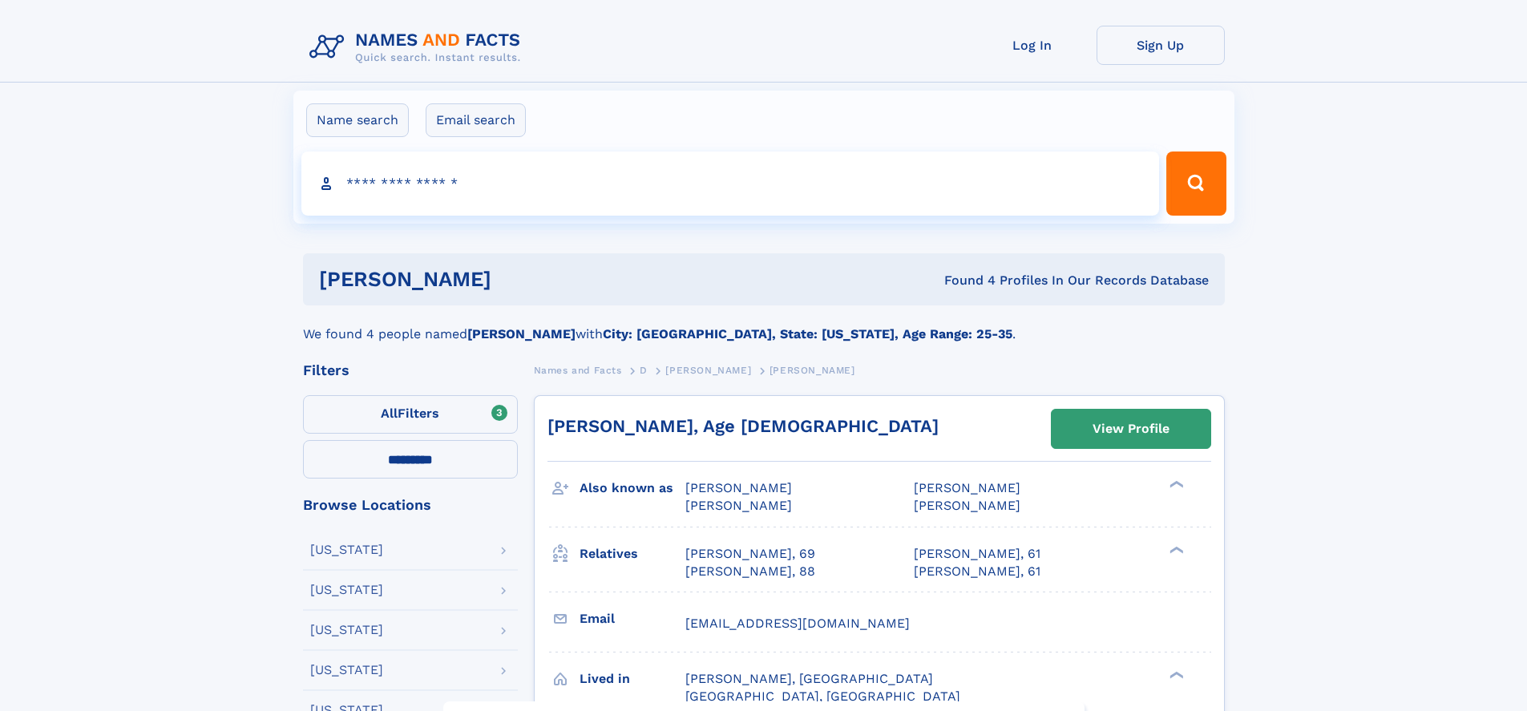 This screenshot has height=711, width=1527. I want to click on button: Search Button, so click(1196, 184).